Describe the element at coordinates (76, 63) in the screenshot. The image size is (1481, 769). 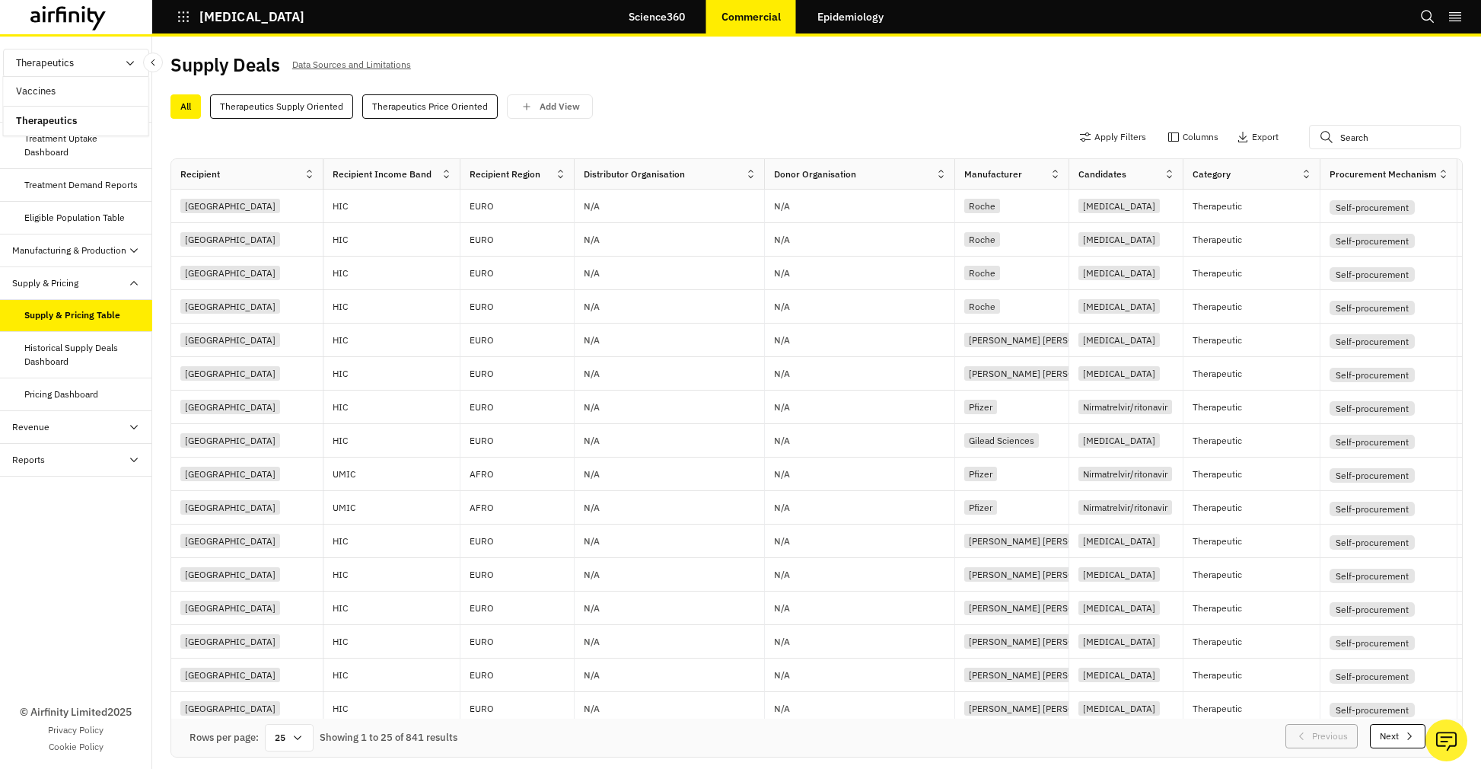
I see `button: Therapeutics` at that location.